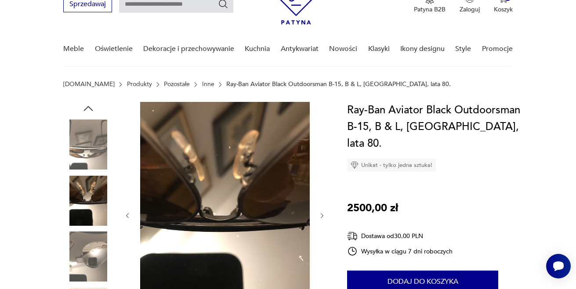 This screenshot has height=289, width=576. I want to click on a: Pozostałe, so click(177, 84).